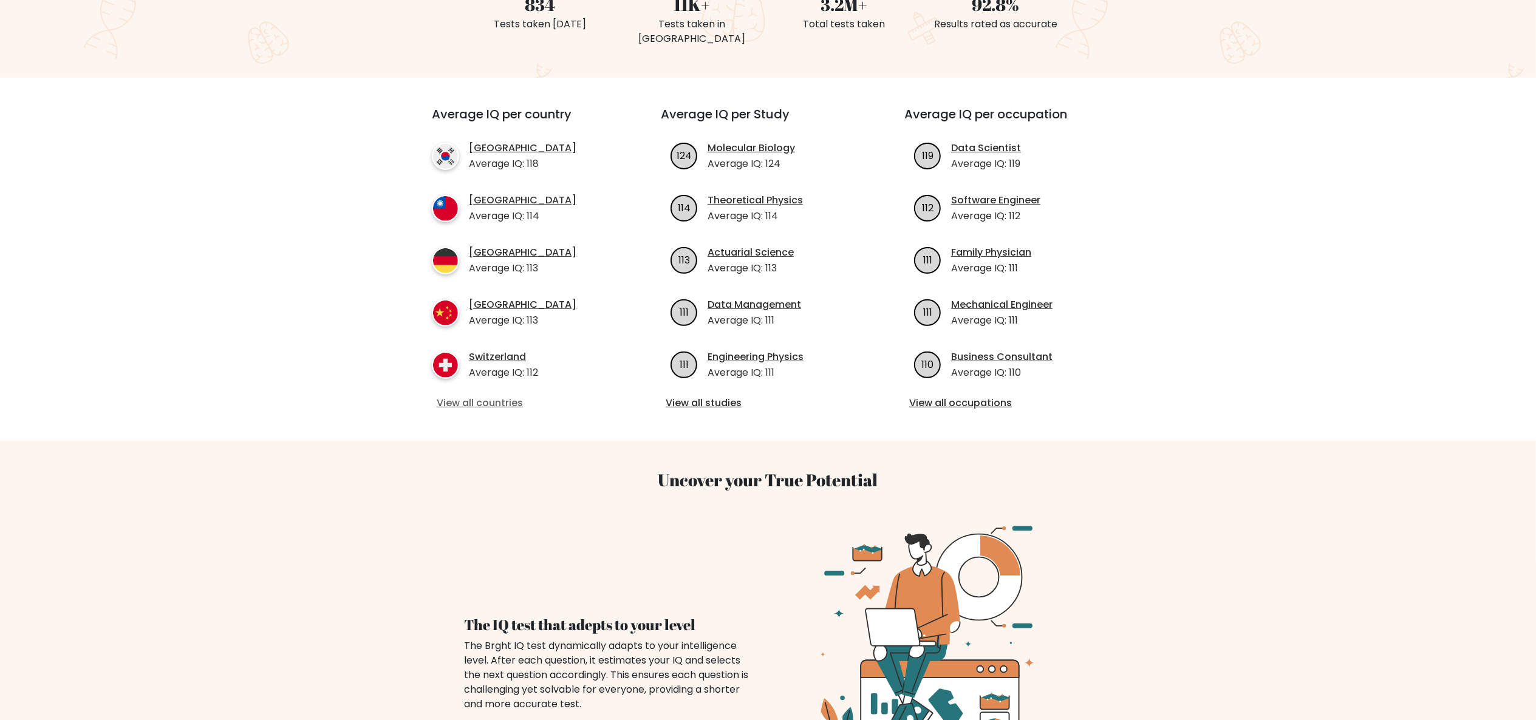 The image size is (1536, 720). What do you see at coordinates (1001, 373) in the screenshot?
I see `p: Average IQ: 110` at bounding box center [1001, 373].